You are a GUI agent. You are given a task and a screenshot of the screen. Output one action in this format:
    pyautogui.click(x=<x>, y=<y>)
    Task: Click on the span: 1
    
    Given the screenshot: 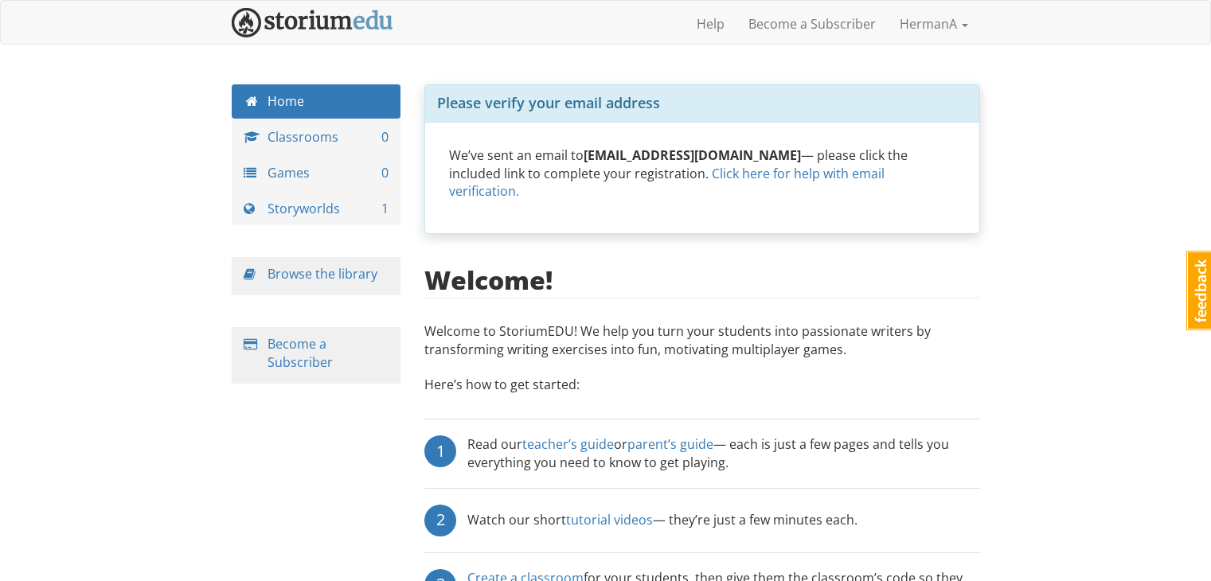 What is the action you would take?
    pyautogui.click(x=385, y=209)
    